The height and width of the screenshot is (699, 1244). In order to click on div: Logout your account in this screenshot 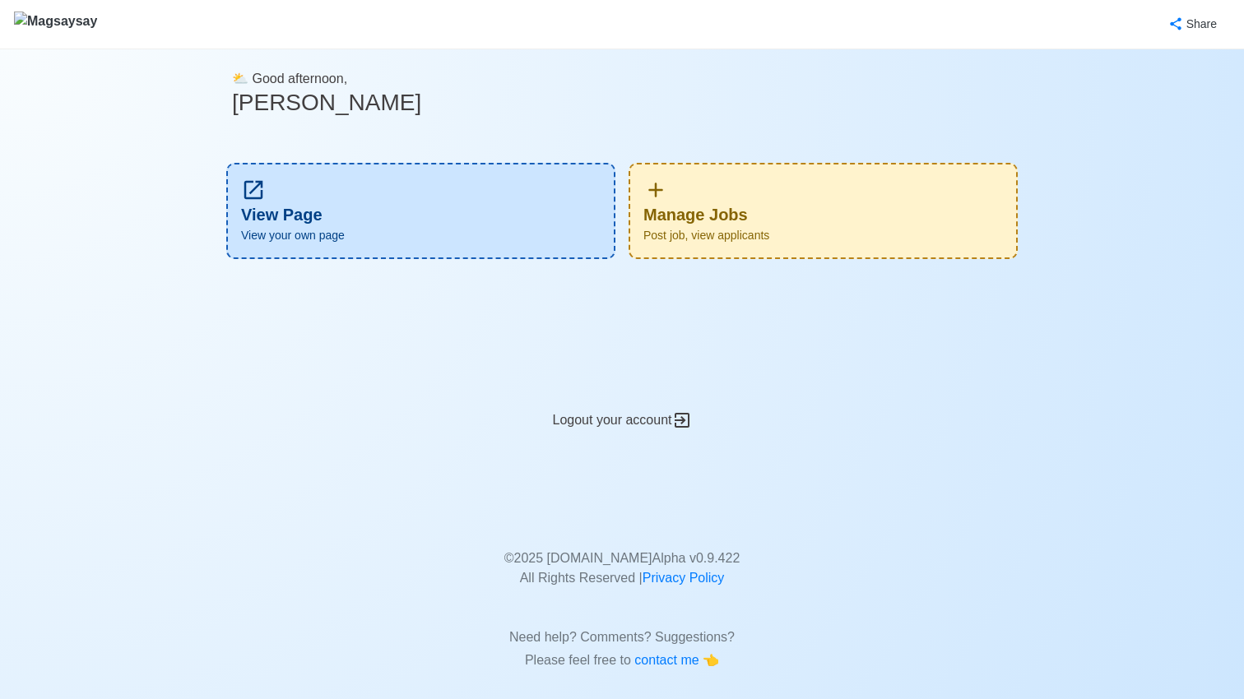, I will do `click(622, 401)`.